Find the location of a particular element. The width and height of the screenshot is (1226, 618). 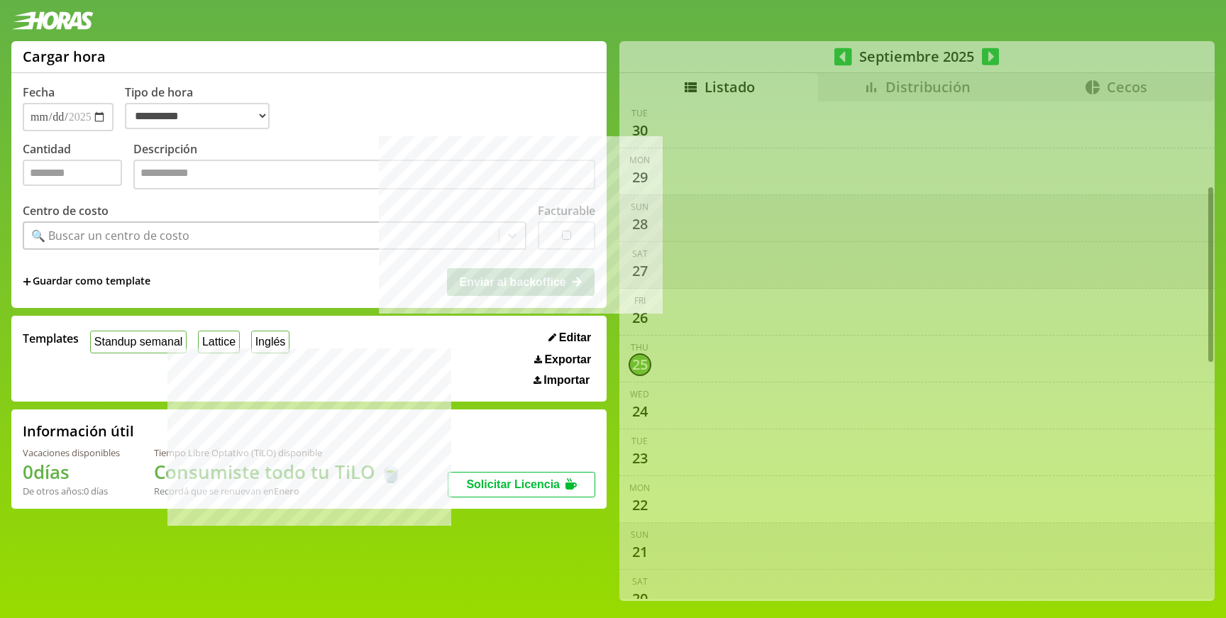

span: Exportar is located at coordinates (567, 360).